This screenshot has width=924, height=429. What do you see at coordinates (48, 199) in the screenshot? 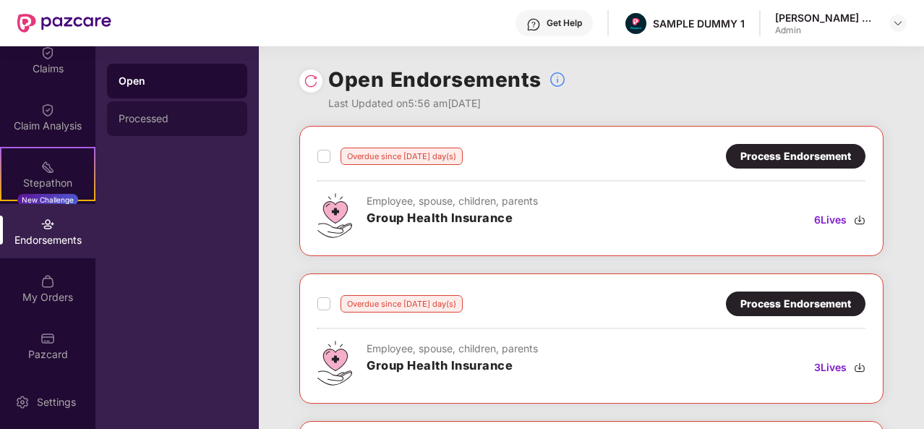
I see `div: New Challenge` at bounding box center [48, 199].